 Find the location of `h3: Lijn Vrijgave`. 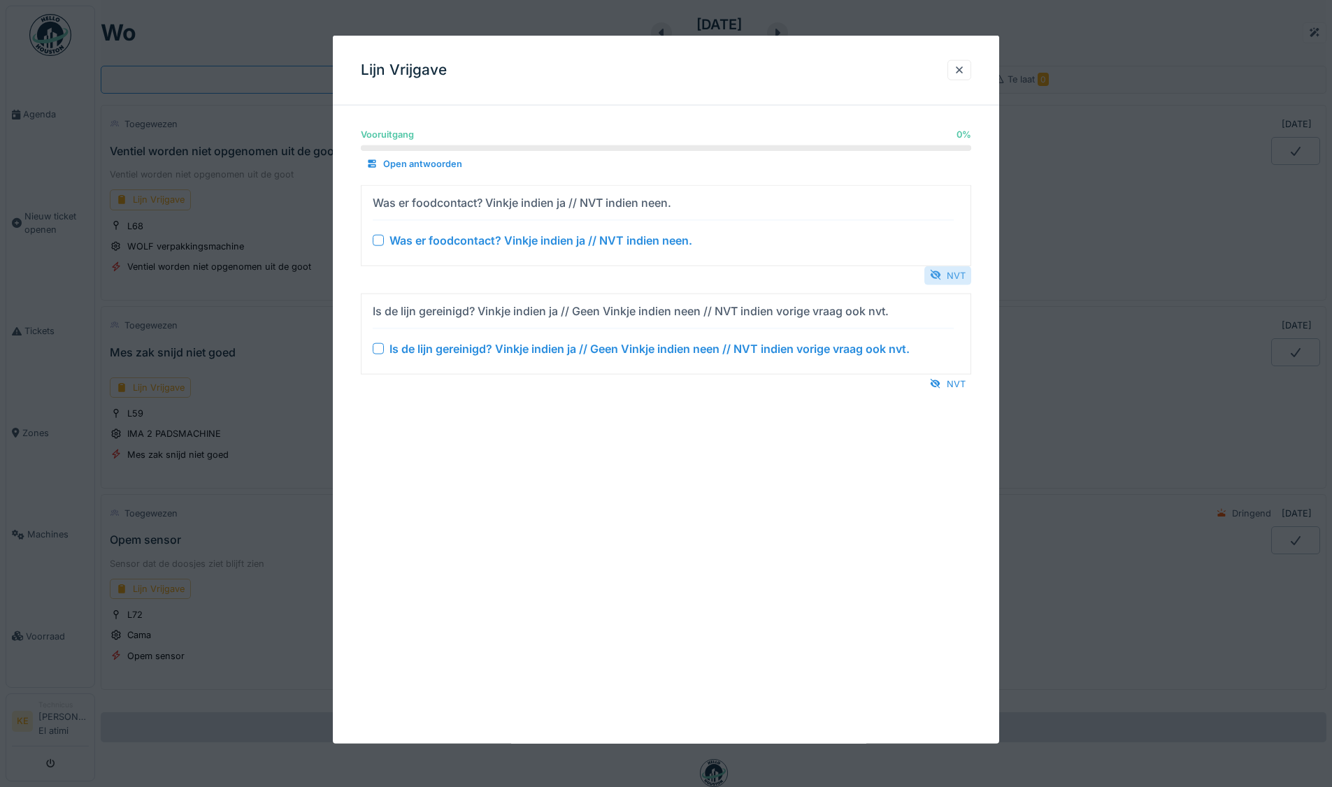

h3: Lijn Vrijgave is located at coordinates (403, 70).